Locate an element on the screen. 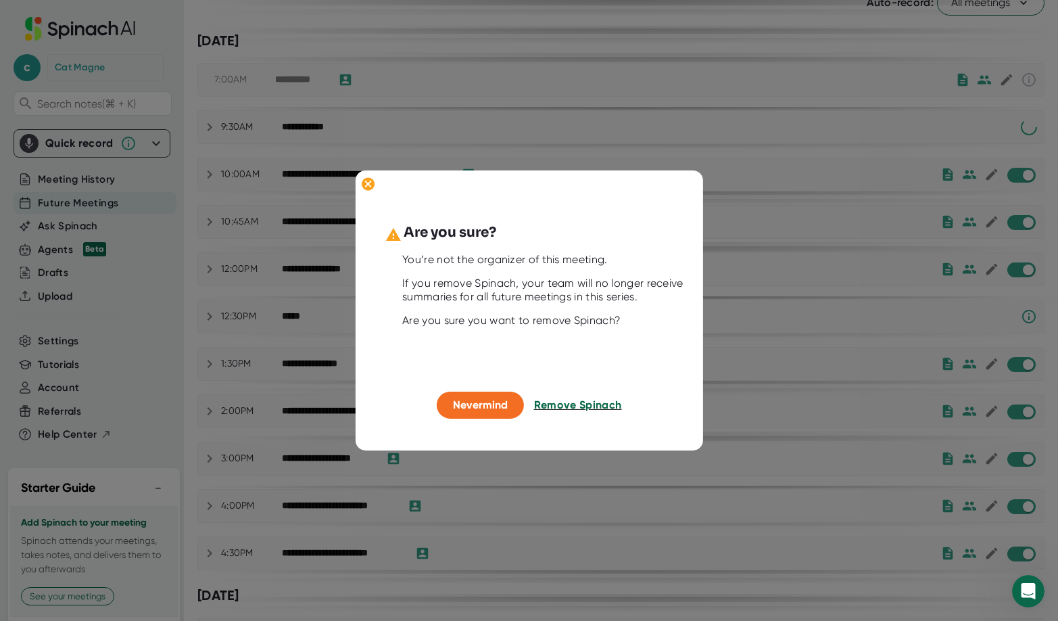 This screenshot has width=1058, height=621. div: You’re not the organizer of this meeting. is located at coordinates (546, 260).